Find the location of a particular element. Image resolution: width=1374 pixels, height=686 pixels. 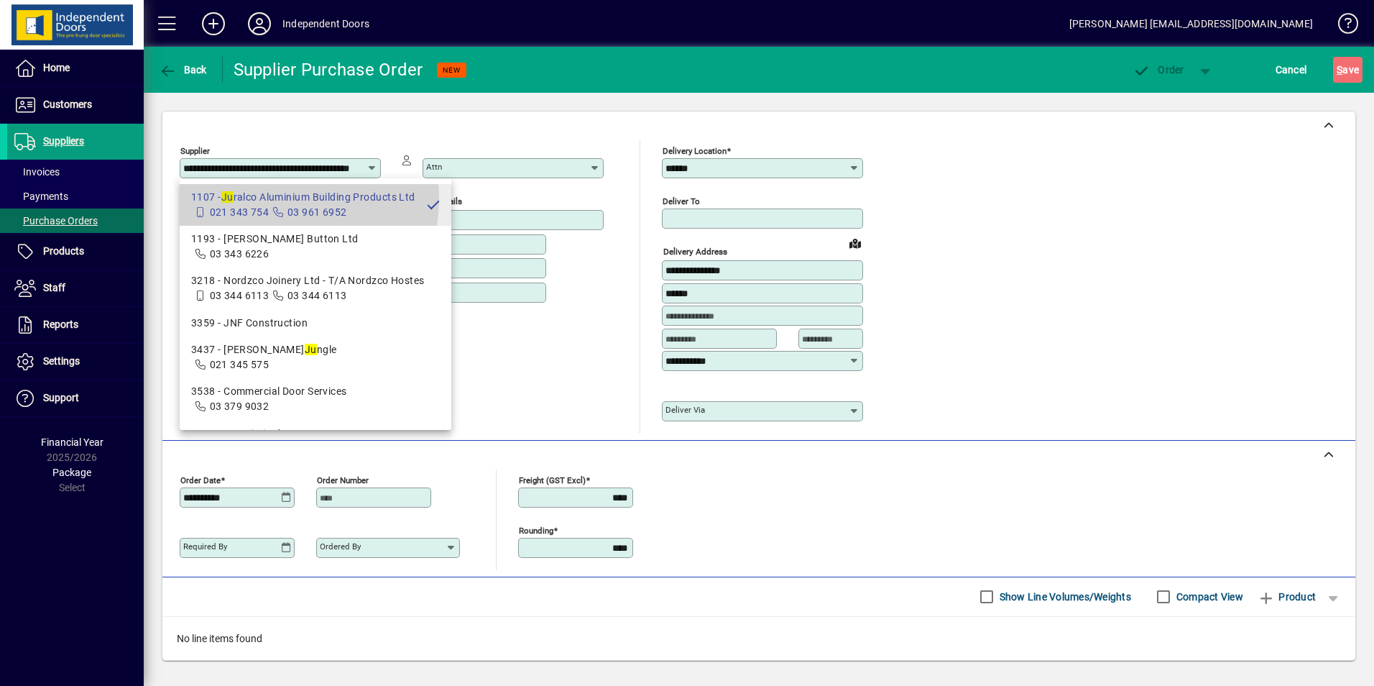

a: Staff is located at coordinates (75, 288).